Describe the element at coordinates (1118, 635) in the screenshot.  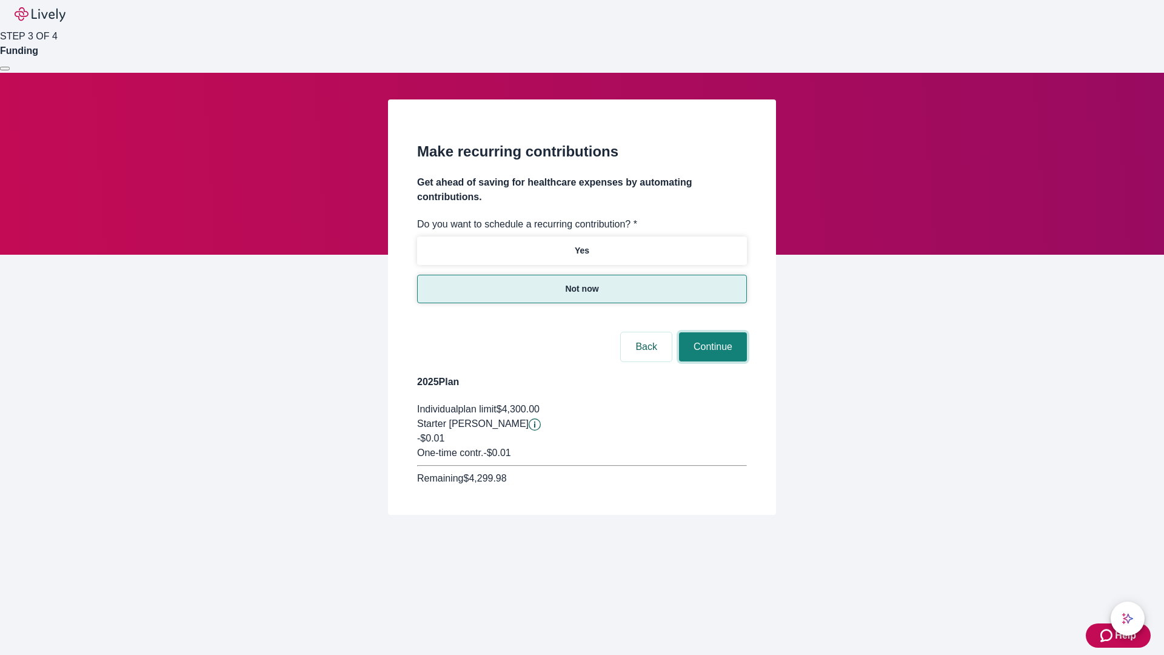
I see `button: Zendesk support iconHelp` at that location.